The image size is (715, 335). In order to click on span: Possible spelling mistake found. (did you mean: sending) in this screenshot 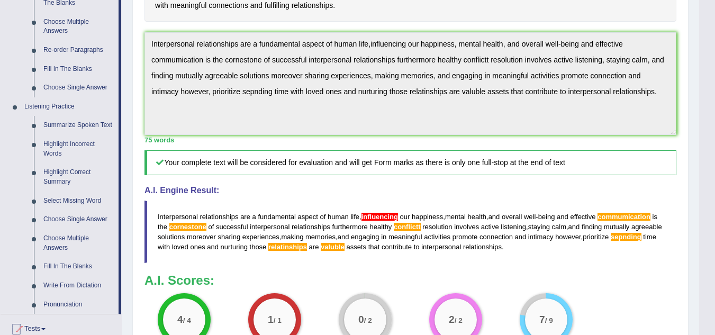, I will do `click(626, 236)`.